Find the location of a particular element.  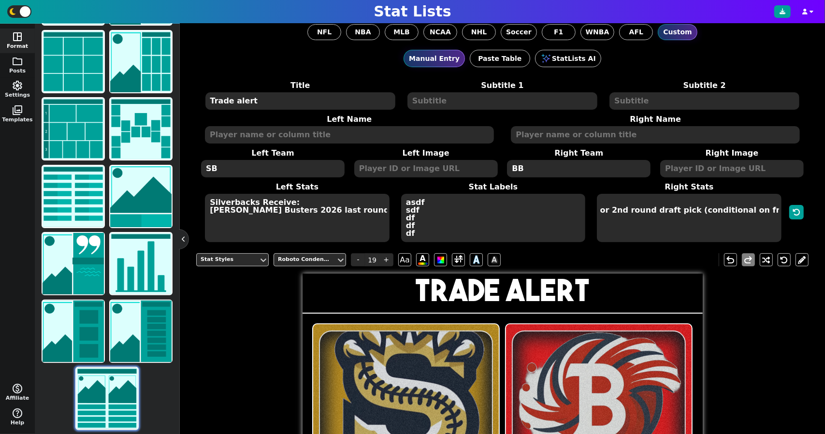

span: space_dashboard is located at coordinates (17, 37).